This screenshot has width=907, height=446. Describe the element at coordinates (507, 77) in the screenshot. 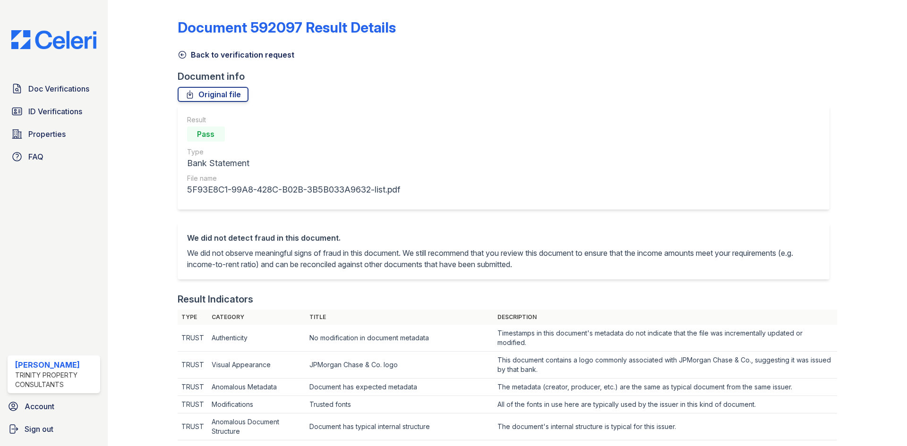

I see `div: Document info` at that location.